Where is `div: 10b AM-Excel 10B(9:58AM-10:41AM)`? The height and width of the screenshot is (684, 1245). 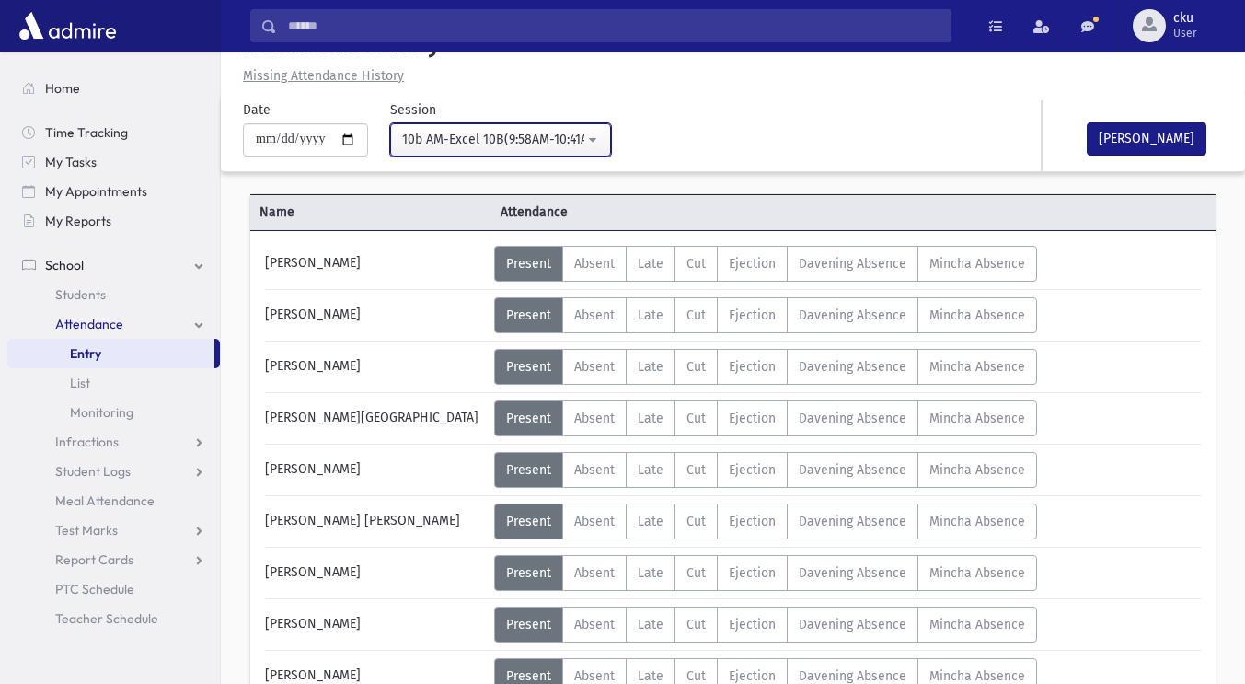 div: 10b AM-Excel 10B(9:58AM-10:41AM) is located at coordinates (493, 139).